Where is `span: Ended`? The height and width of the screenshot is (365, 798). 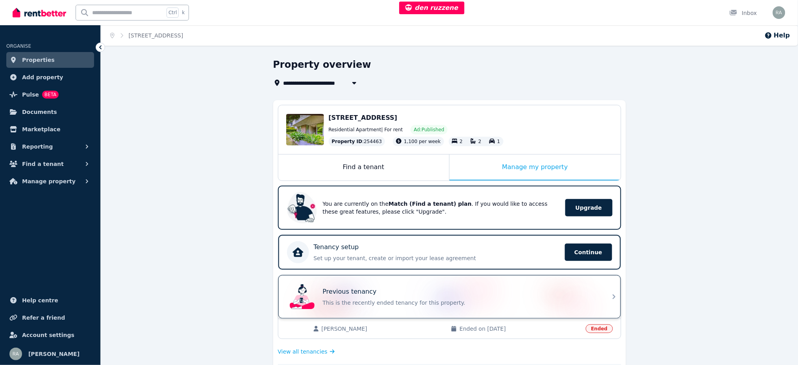
span: Ended is located at coordinates (599, 328).